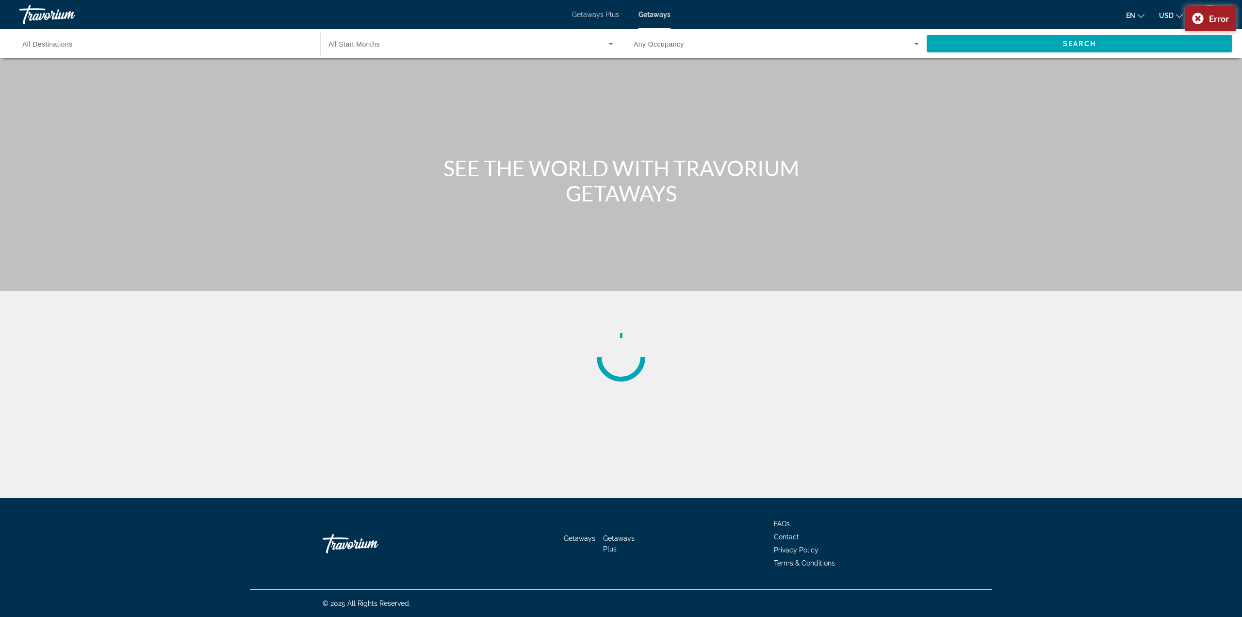  I want to click on a: Privacy Policy, so click(796, 550).